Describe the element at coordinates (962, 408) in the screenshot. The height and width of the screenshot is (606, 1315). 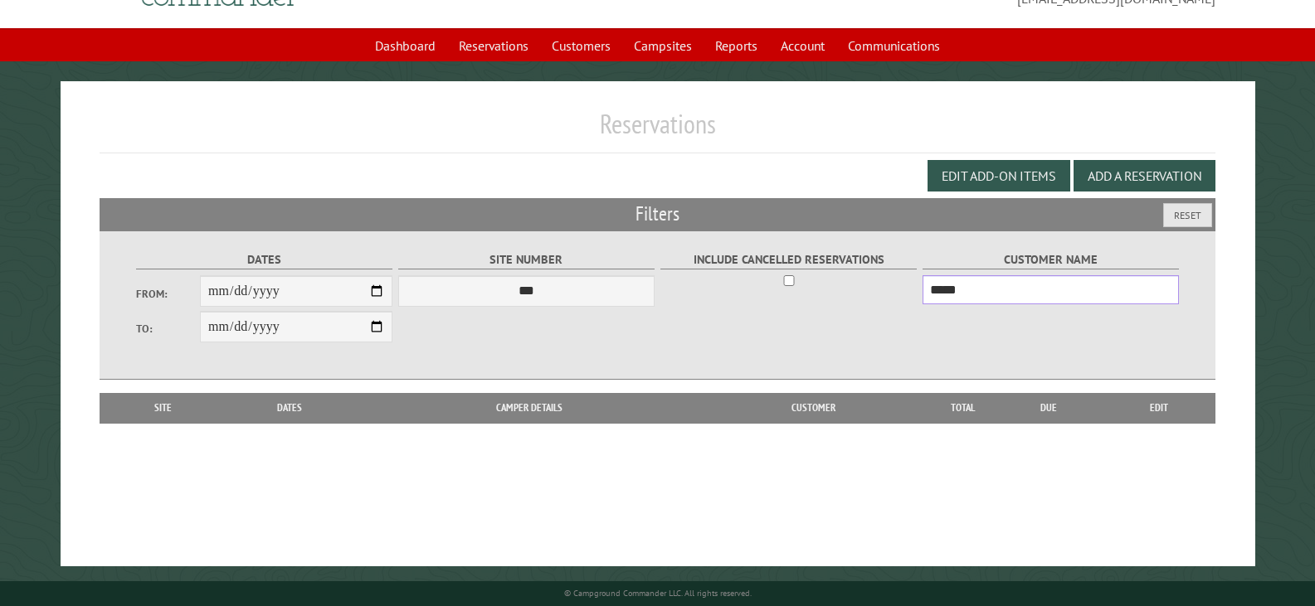
I see `th: Total` at that location.